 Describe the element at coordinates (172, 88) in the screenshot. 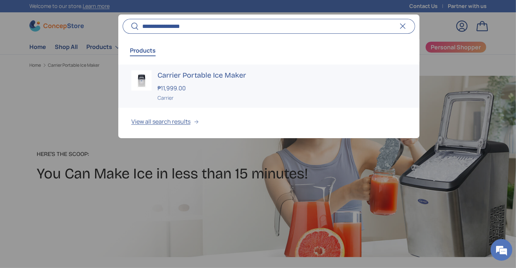

I see `strong: ₱11,999.00` at that location.